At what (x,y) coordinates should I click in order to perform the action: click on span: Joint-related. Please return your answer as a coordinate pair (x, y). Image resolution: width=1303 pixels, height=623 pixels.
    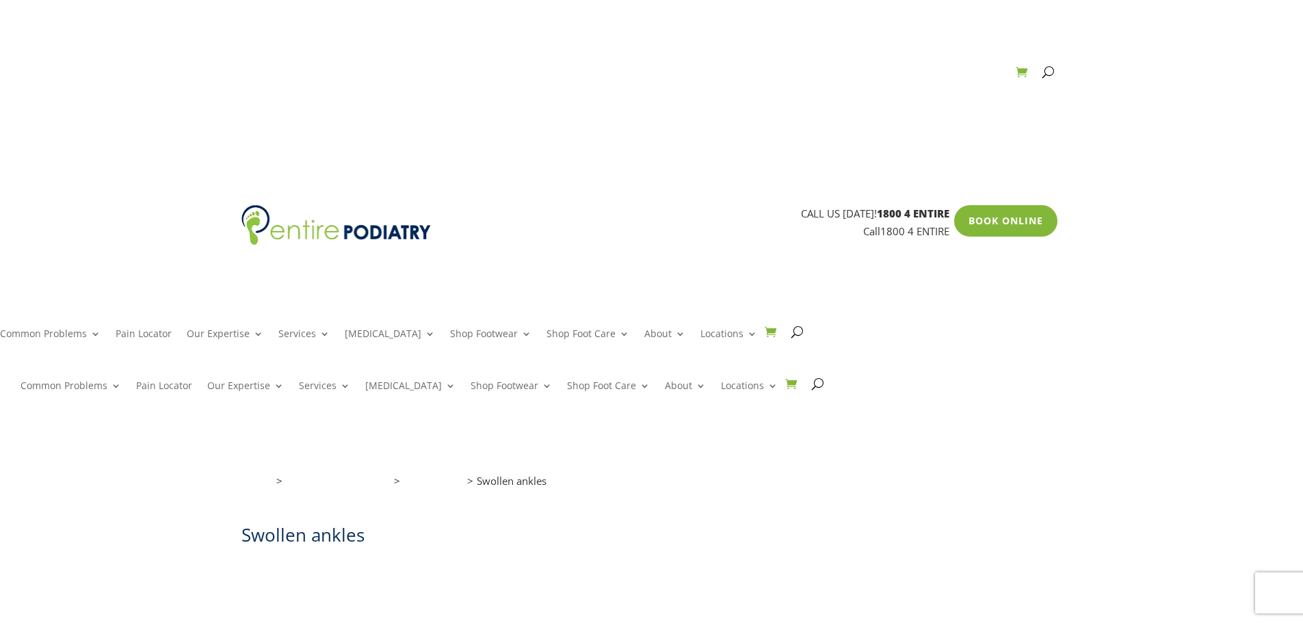
    Looking at the image, I should click on (432, 481).